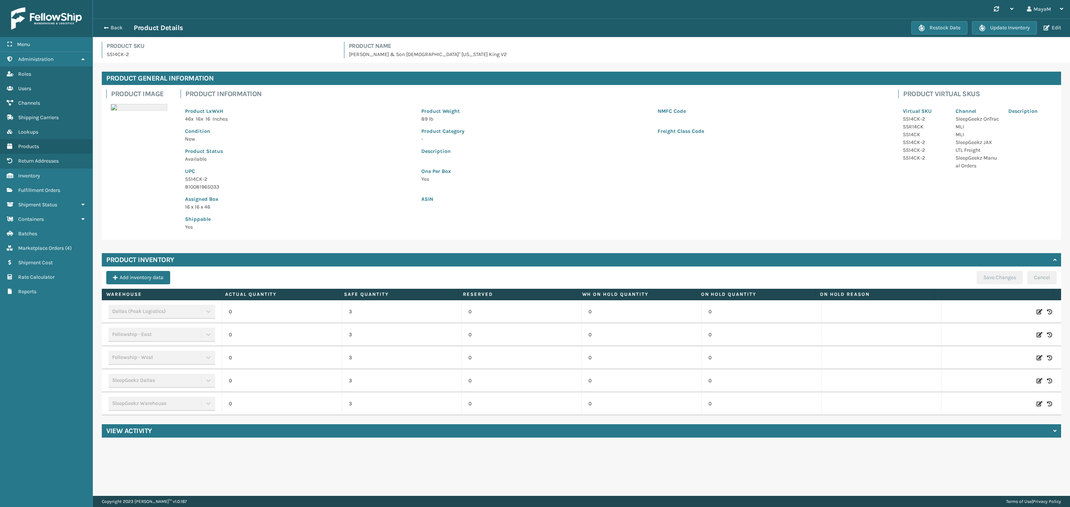  What do you see at coordinates (38, 161) in the screenshot?
I see `span: Return Addresses` at bounding box center [38, 161].